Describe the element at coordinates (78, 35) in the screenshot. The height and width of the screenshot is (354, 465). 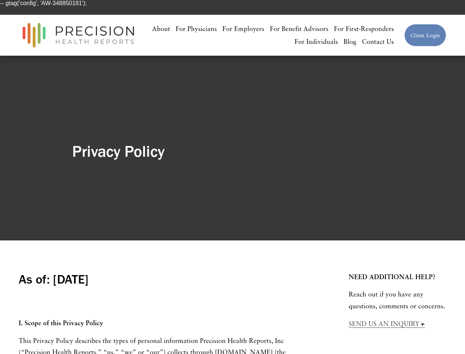
I see `img: Precision Health Reports` at that location.